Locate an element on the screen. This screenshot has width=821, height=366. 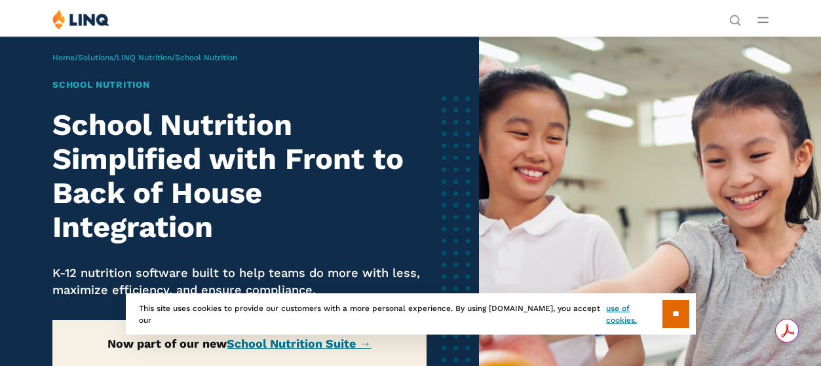
button: Open Search Bar is located at coordinates (735, 19).